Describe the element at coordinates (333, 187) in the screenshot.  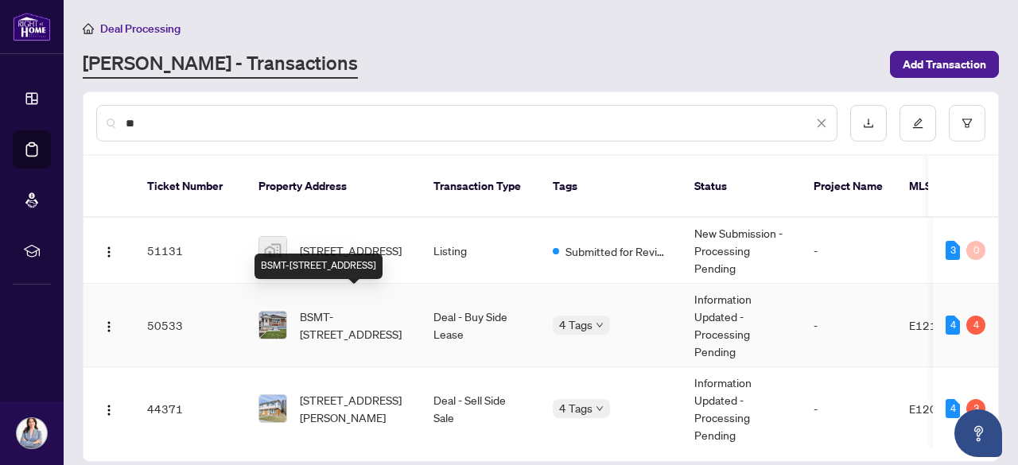
I see `th: Property Address` at that location.